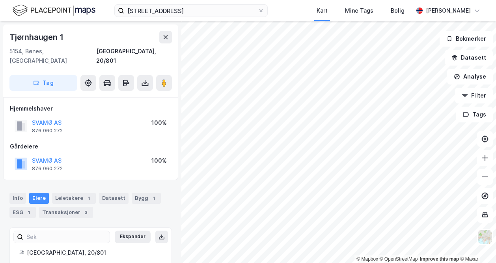  What do you see at coordinates (86, 212) in the screenshot?
I see `div: 3` at bounding box center [86, 212].